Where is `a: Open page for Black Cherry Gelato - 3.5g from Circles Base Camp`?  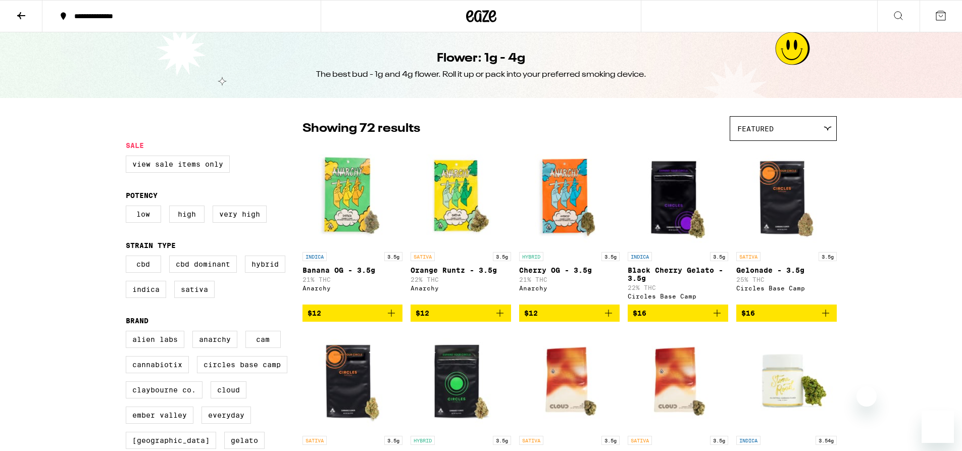 a: Open page for Black Cherry Gelato - 3.5g from Circles Base Camp is located at coordinates (678, 225).